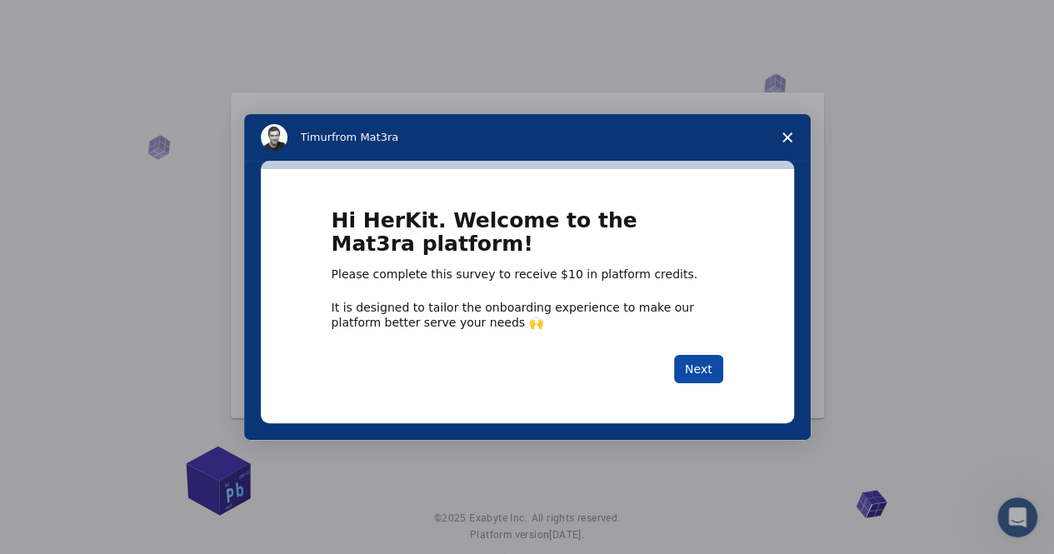 The image size is (1054, 554). What do you see at coordinates (365, 137) in the screenshot?
I see `span: from Mat3ra` at bounding box center [365, 137].